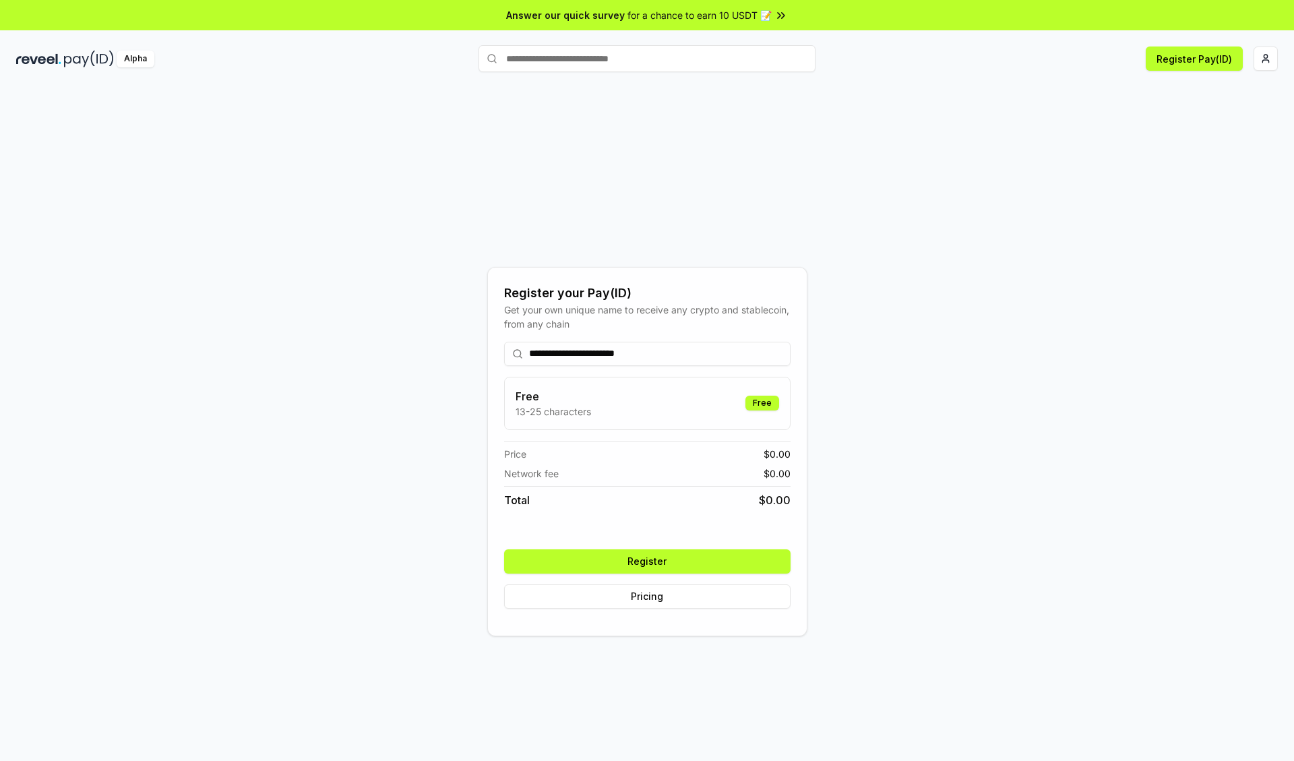 The image size is (1294, 761). I want to click on span: for a chance to earn 10 USDT 📝, so click(700, 15).